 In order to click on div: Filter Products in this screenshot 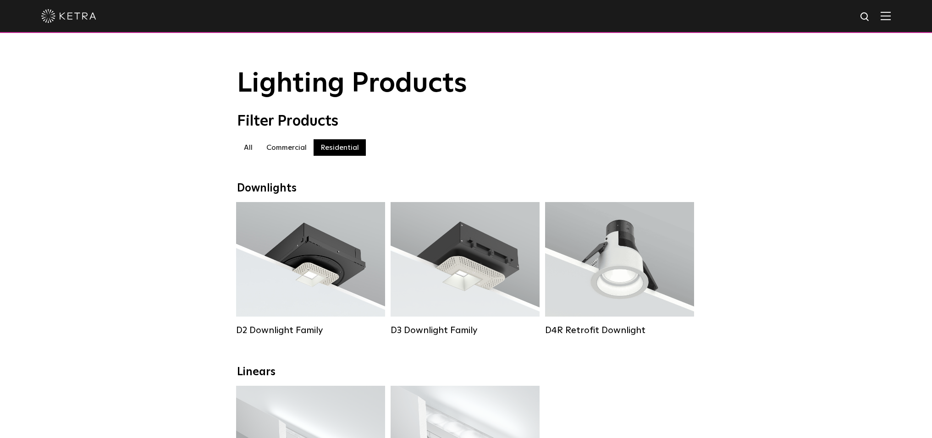, I will do `click(466, 121)`.